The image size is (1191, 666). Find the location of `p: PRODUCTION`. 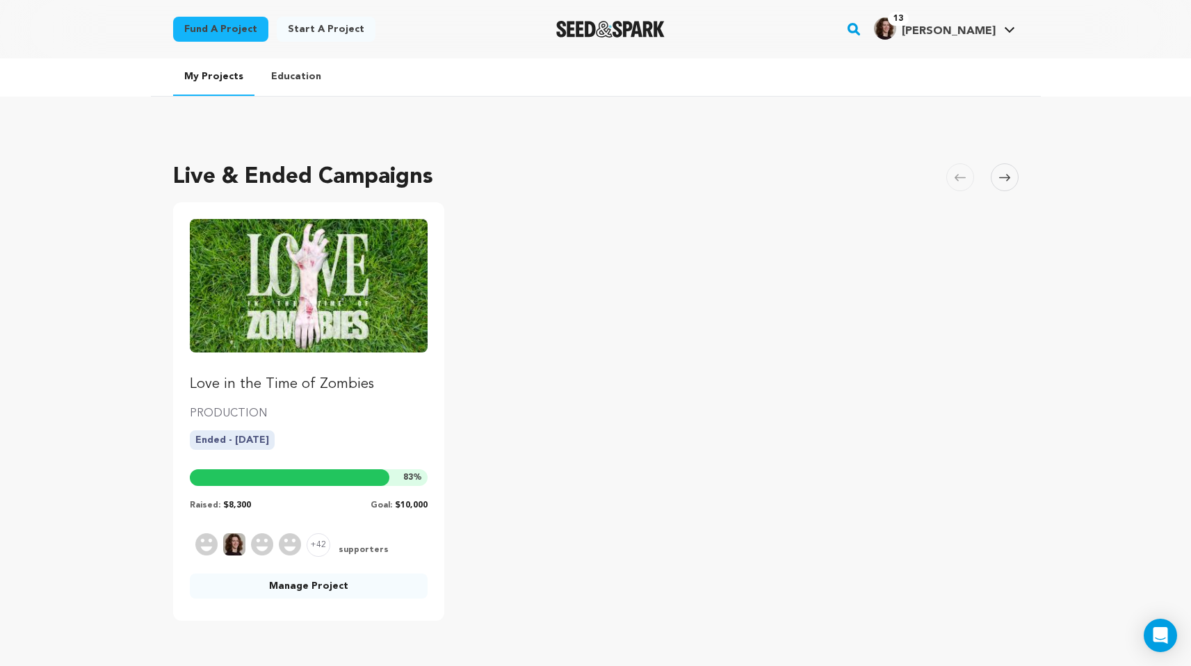

p: PRODUCTION is located at coordinates (309, 414).